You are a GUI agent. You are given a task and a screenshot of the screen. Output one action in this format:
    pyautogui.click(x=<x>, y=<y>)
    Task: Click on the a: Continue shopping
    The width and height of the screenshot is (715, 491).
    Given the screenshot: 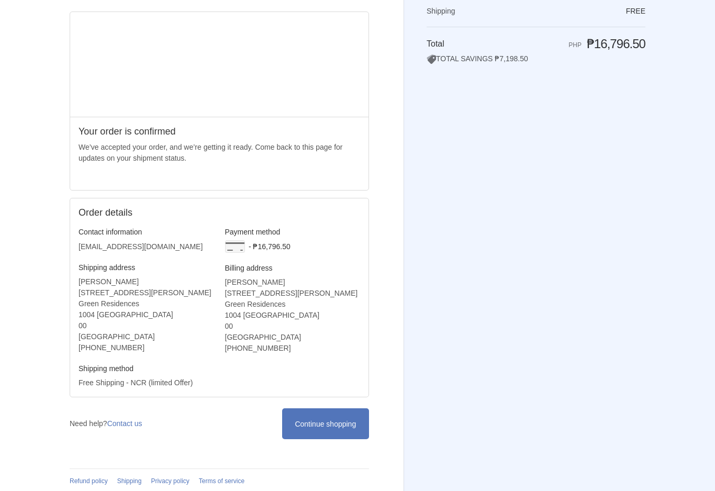 What is the action you would take?
    pyautogui.click(x=326, y=424)
    